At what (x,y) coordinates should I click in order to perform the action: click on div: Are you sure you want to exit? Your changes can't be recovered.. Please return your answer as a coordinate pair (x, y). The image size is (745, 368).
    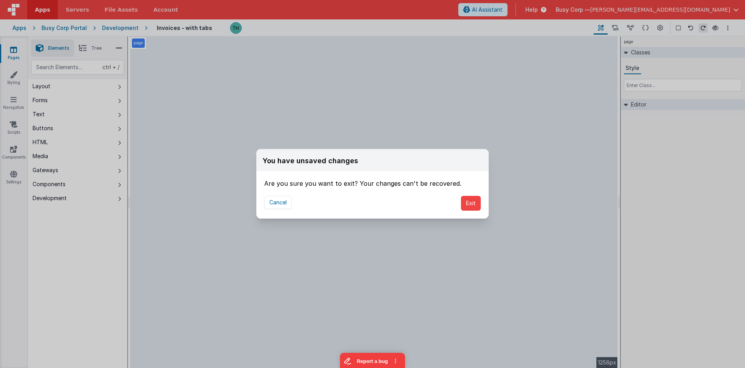
    Looking at the image, I should click on (373, 179).